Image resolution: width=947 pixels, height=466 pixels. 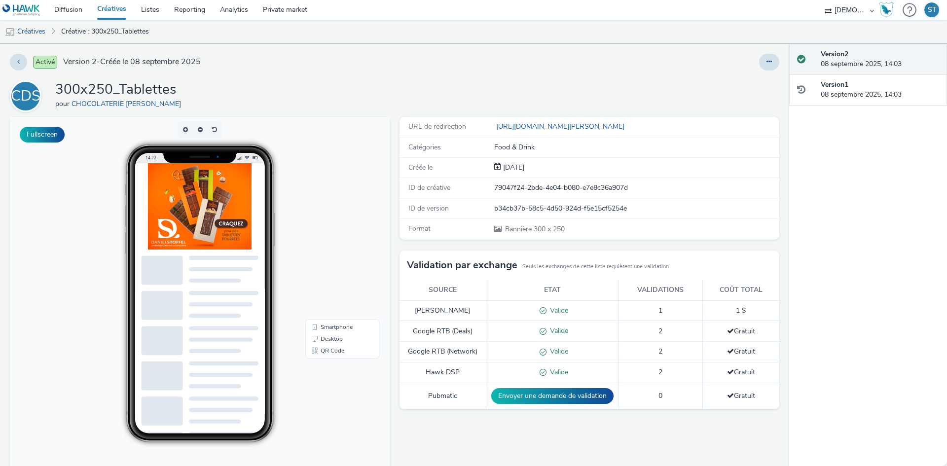 I want to click on span: Smartphone, so click(x=327, y=210).